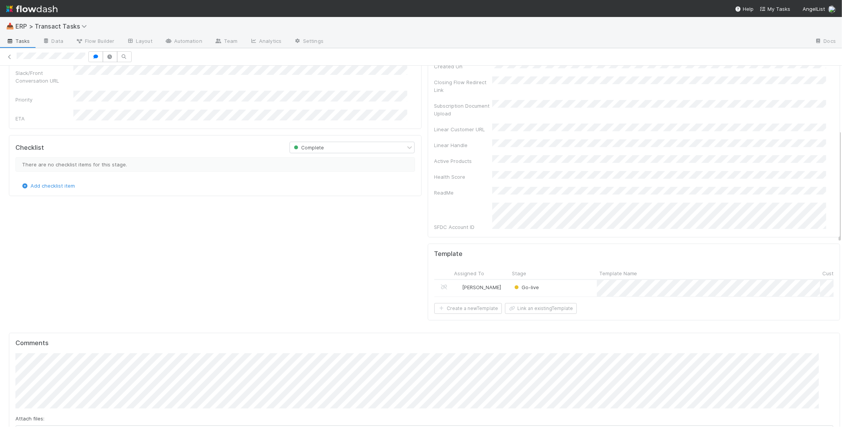  What do you see at coordinates (449, 254) in the screenshot?
I see `h5: Template` at bounding box center [449, 254].